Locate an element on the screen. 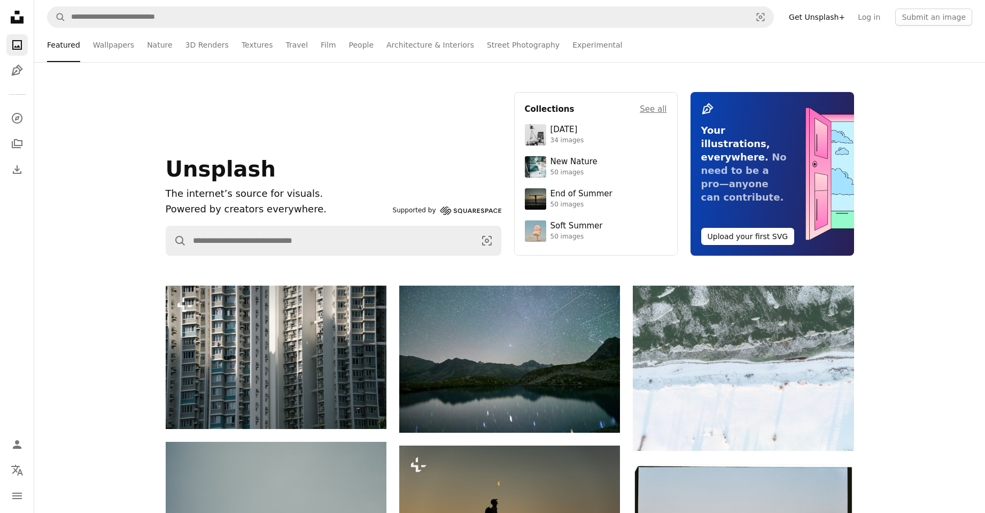  a: Download History is located at coordinates (17, 169).